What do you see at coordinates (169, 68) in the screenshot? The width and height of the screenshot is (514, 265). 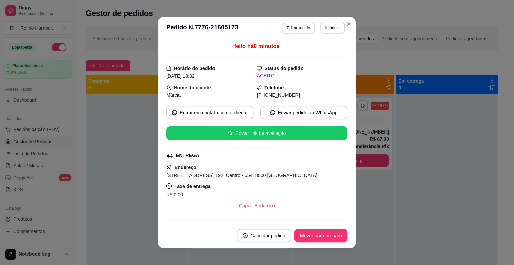 I see `span: calendar` at bounding box center [169, 68].